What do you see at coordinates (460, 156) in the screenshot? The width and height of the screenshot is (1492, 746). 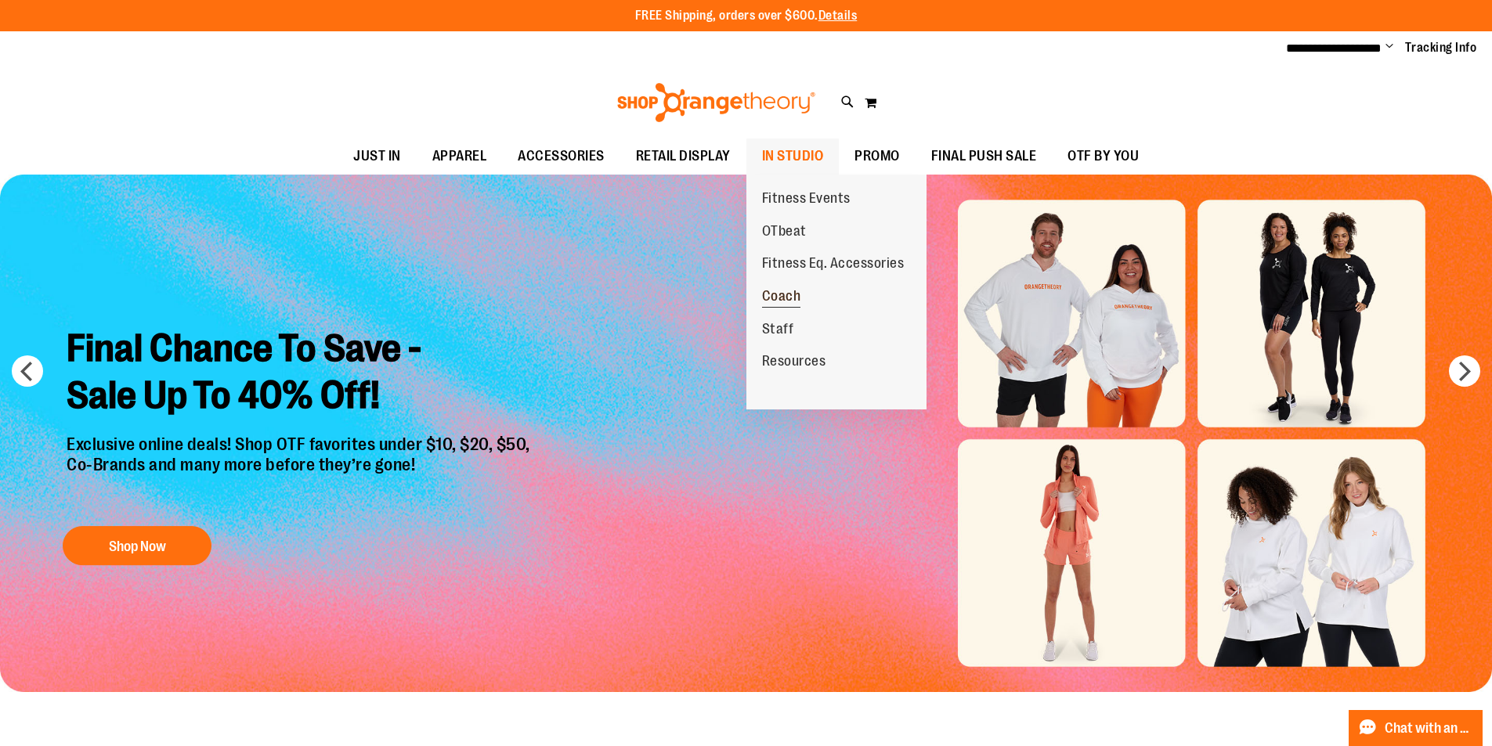 I see `span: APPAREL` at bounding box center [460, 156].